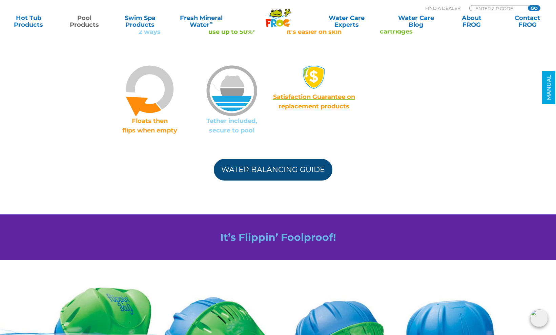  Describe the element at coordinates (549, 87) in the screenshot. I see `a: MANUAL` at that location.